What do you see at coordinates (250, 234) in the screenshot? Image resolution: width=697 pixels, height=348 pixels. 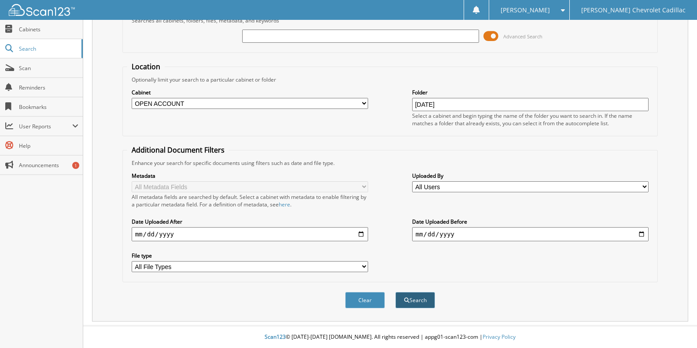 I see `input: start` at bounding box center [250, 234].